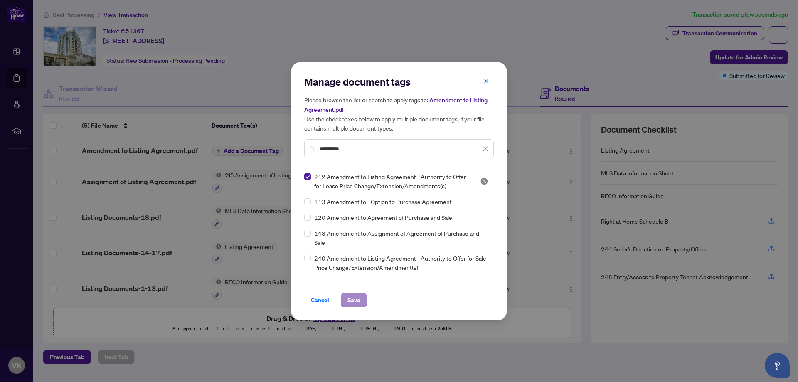  I want to click on span: Cancel, so click(320, 300).